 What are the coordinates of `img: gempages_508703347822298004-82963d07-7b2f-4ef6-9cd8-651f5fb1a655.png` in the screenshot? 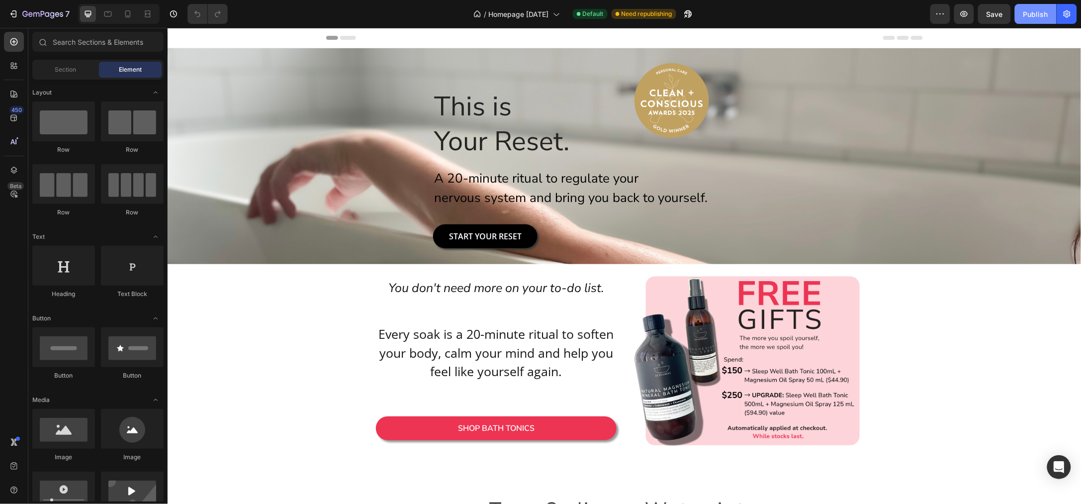 It's located at (585, 330).